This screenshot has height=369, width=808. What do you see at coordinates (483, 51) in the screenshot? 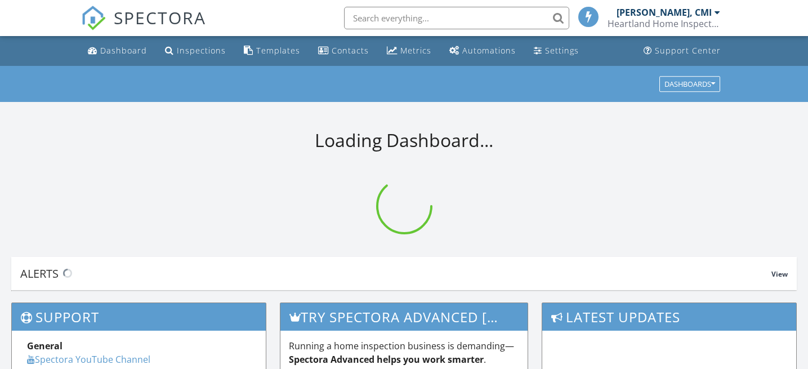
I see `a: Automations (Basic)` at bounding box center [483, 51].